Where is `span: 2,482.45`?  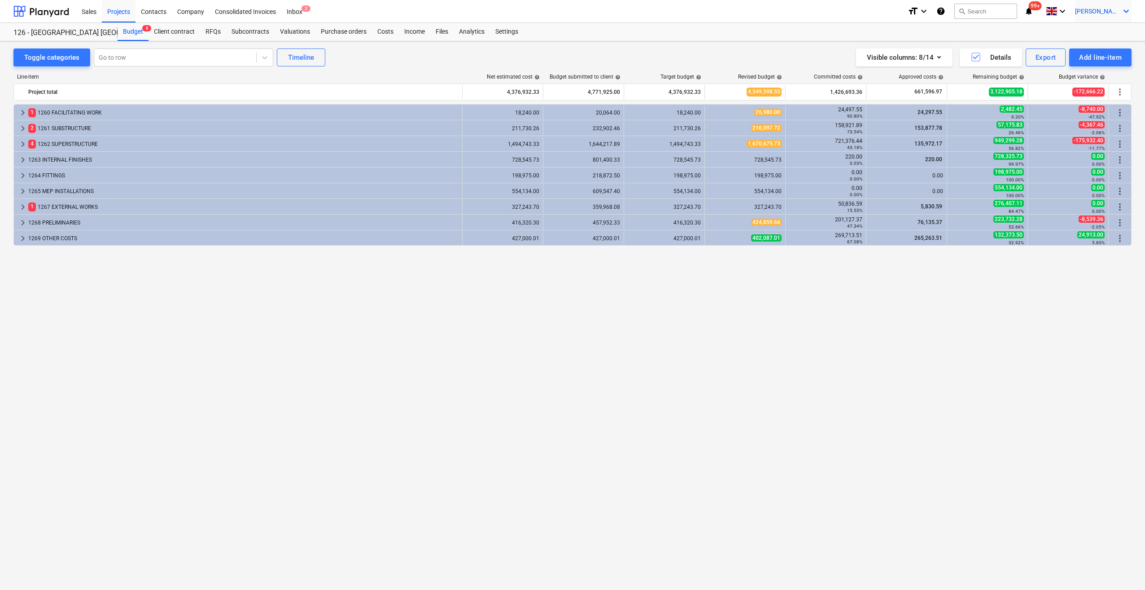
span: 2,482.45 is located at coordinates (1012, 109).